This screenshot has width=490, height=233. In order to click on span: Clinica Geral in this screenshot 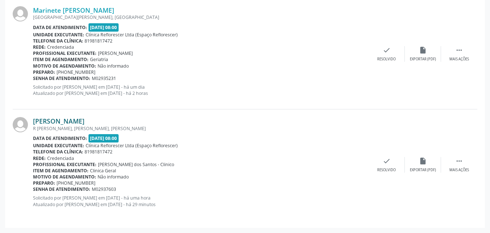, I will do `click(103, 170)`.